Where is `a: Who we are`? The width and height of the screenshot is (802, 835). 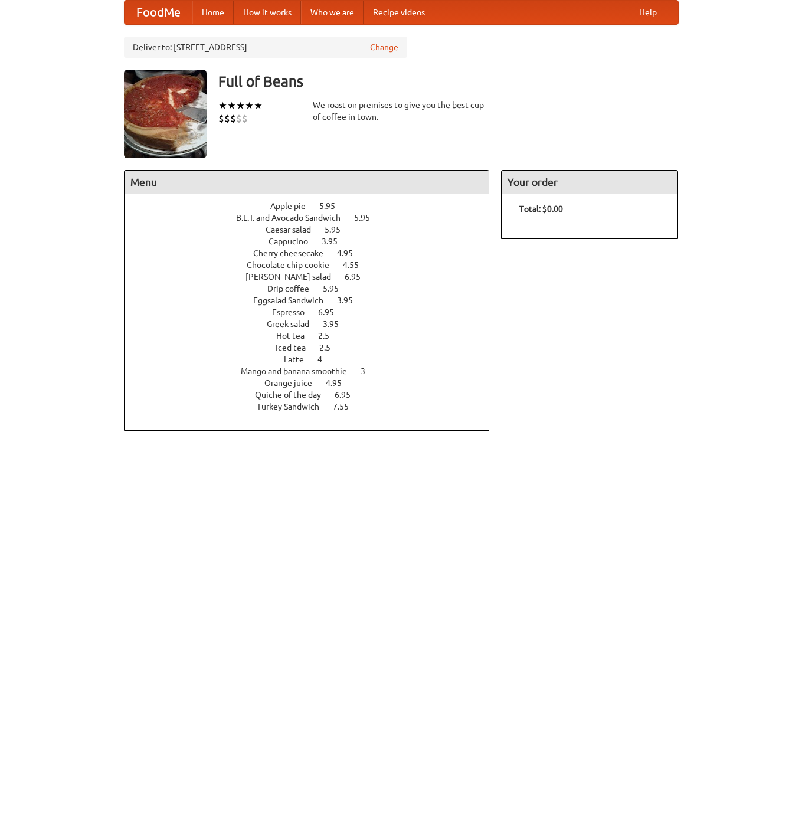 a: Who we are is located at coordinates (332, 12).